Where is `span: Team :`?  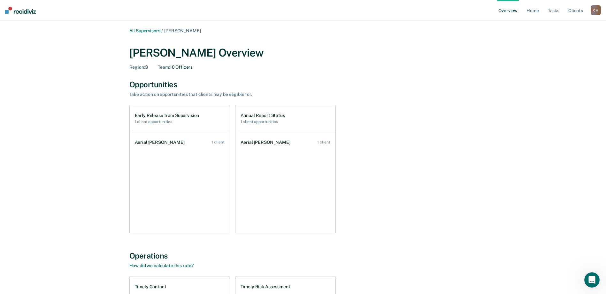
span: Team : is located at coordinates (164, 67).